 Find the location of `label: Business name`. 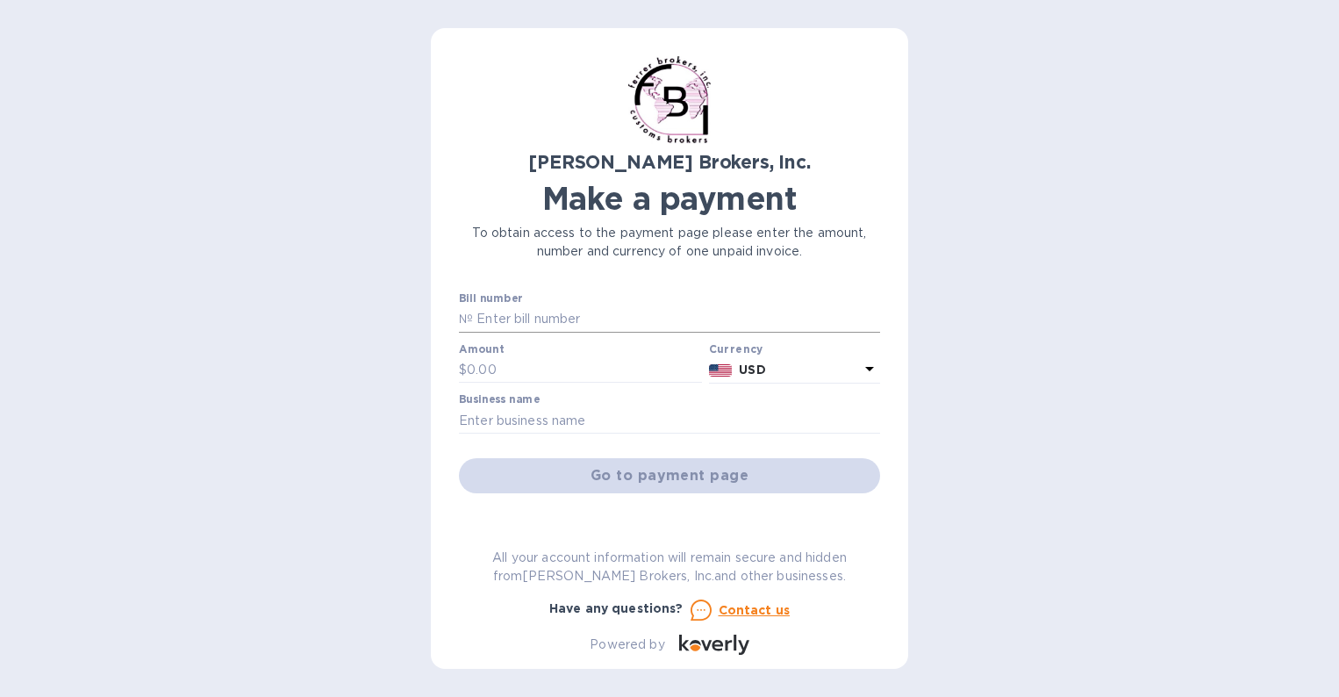

label: Business name is located at coordinates (499, 400).